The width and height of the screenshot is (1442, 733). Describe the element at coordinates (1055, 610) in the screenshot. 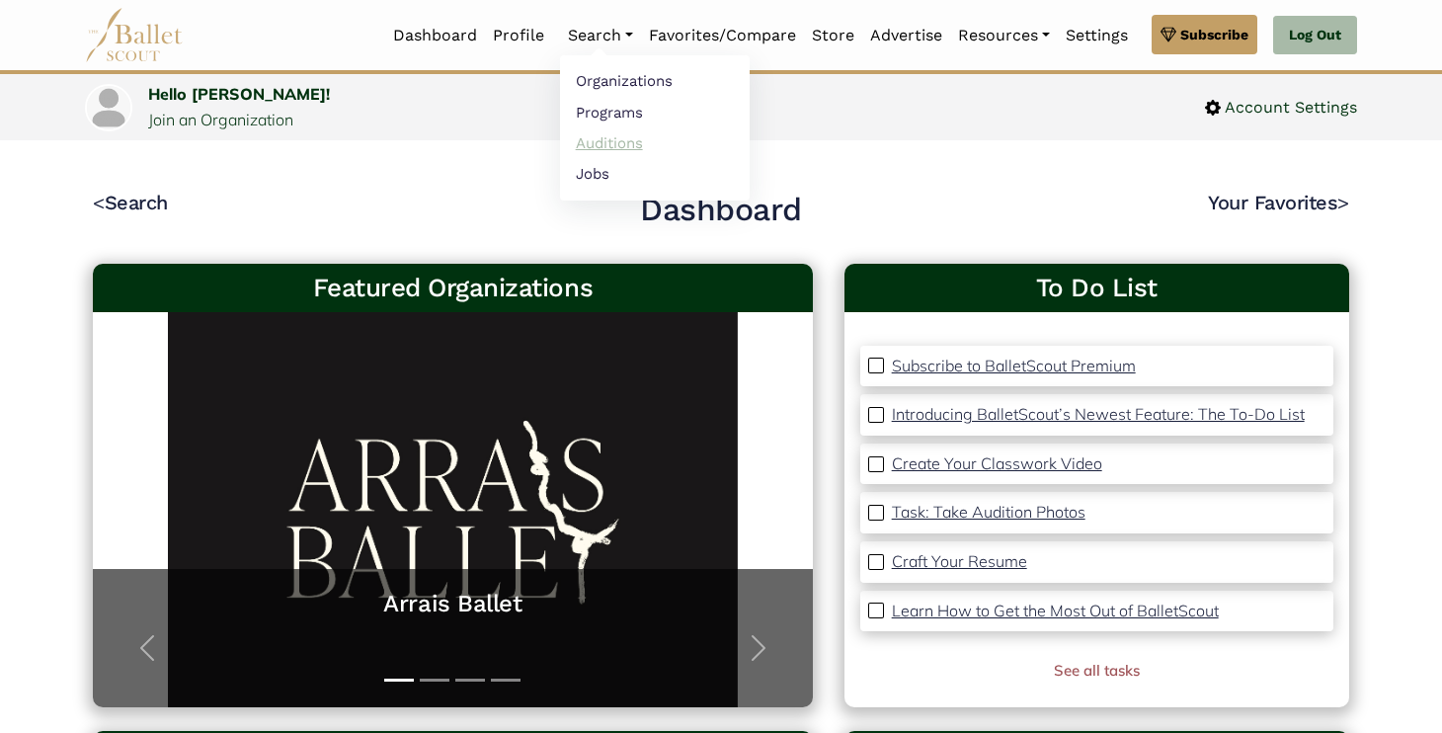

I see `p: Learn How to Get the Most Out of BalletScout` at that location.